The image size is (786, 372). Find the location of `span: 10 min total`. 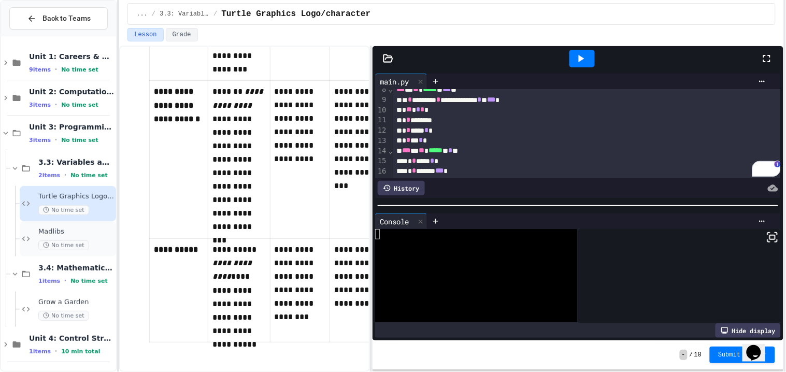

span: 10 min total is located at coordinates (80, 351).